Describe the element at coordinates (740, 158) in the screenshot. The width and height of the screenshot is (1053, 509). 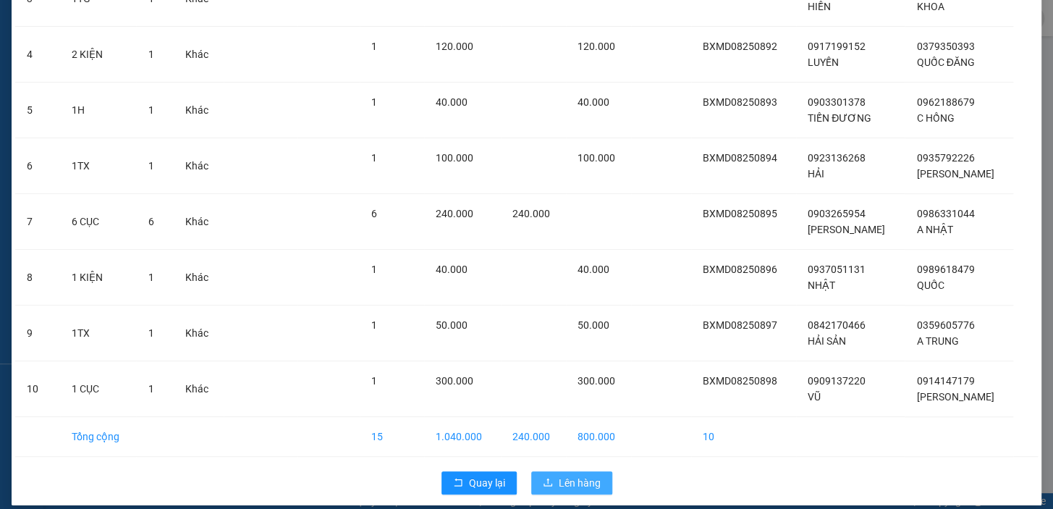
I see `span: BXMD08250894` at that location.